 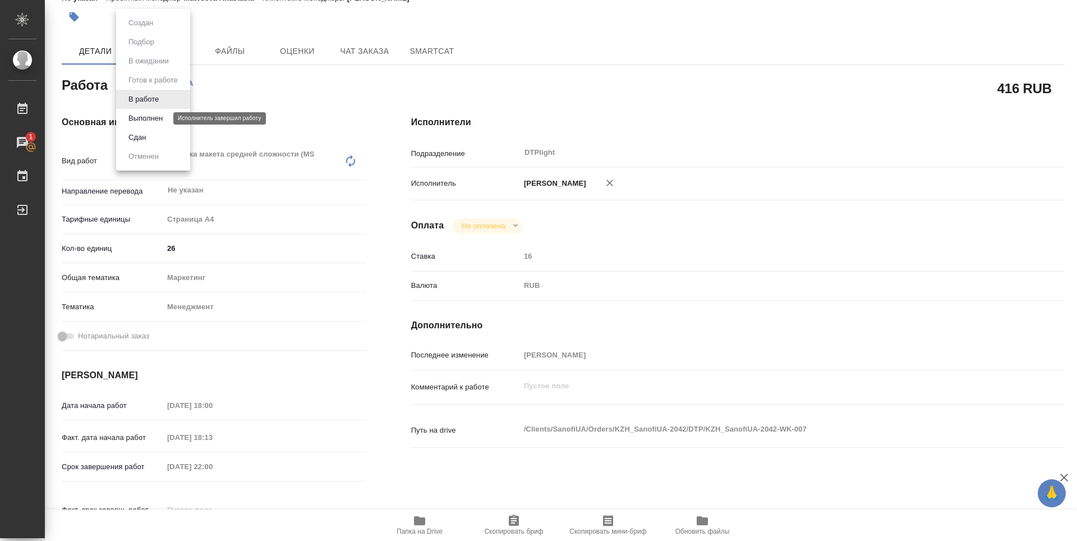 I want to click on button: Создан, so click(x=141, y=23).